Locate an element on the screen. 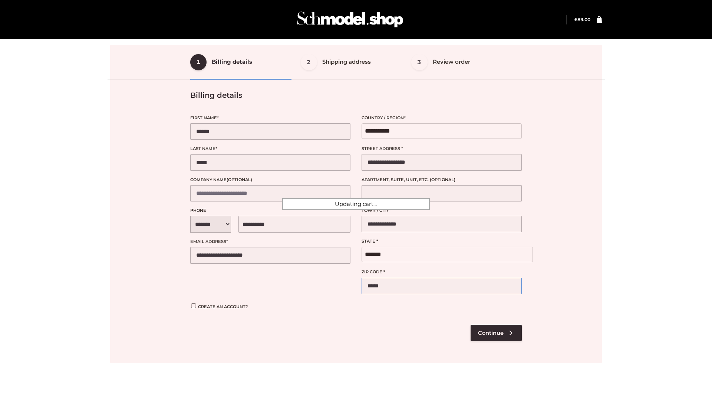  img: Schmodel Admin 964 is located at coordinates (350, 19).